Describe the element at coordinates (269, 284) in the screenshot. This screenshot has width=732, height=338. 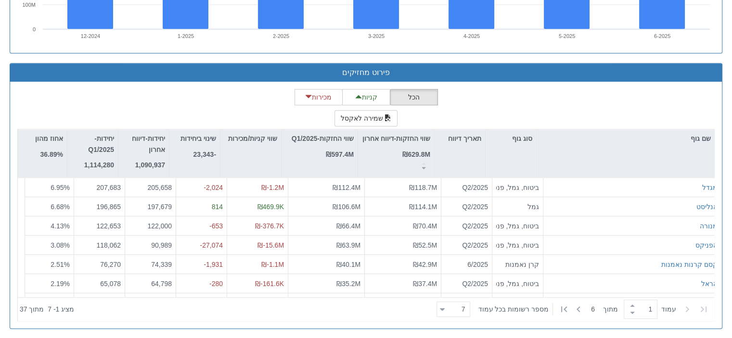
I see `span: ₪-161.6K` at that location.